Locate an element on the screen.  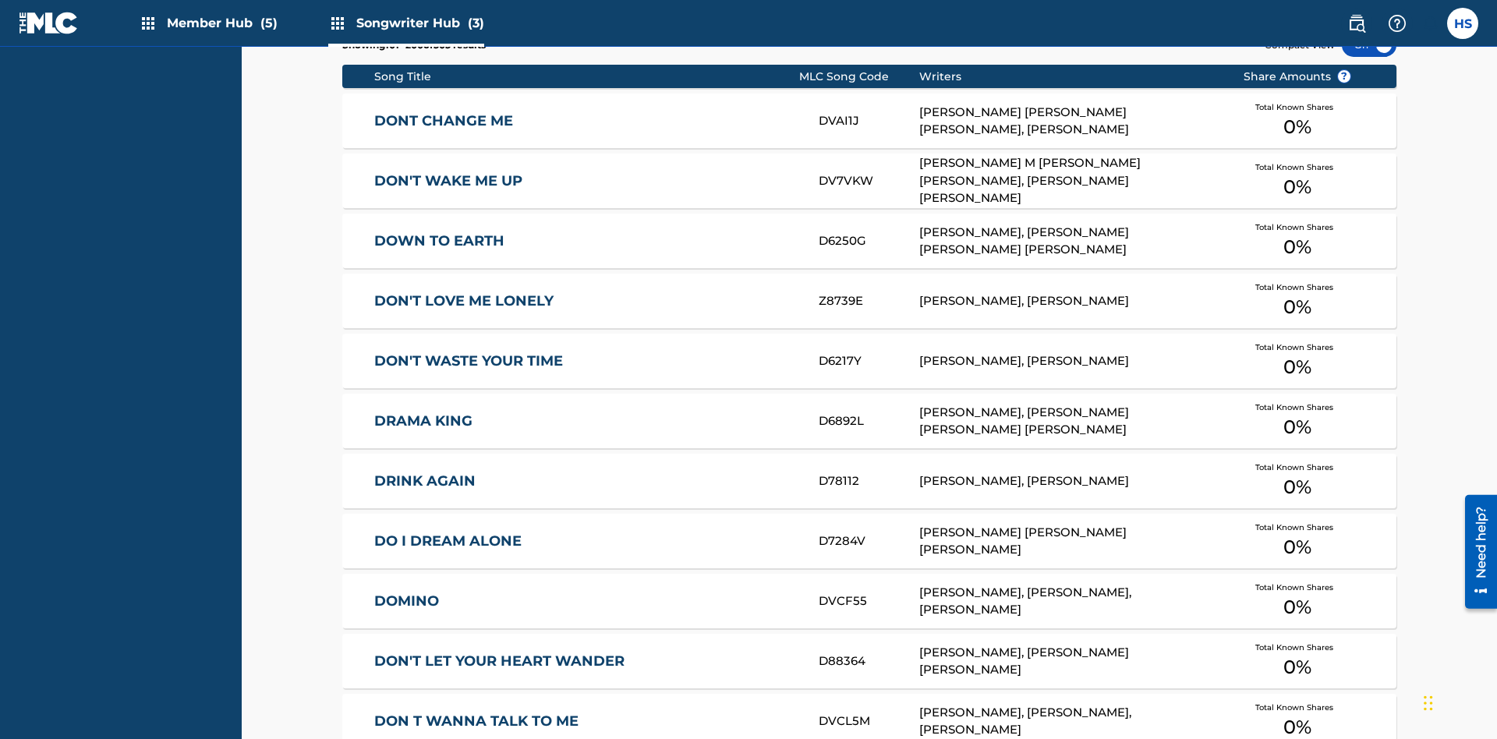
div: Song Title is located at coordinates (586, 76).